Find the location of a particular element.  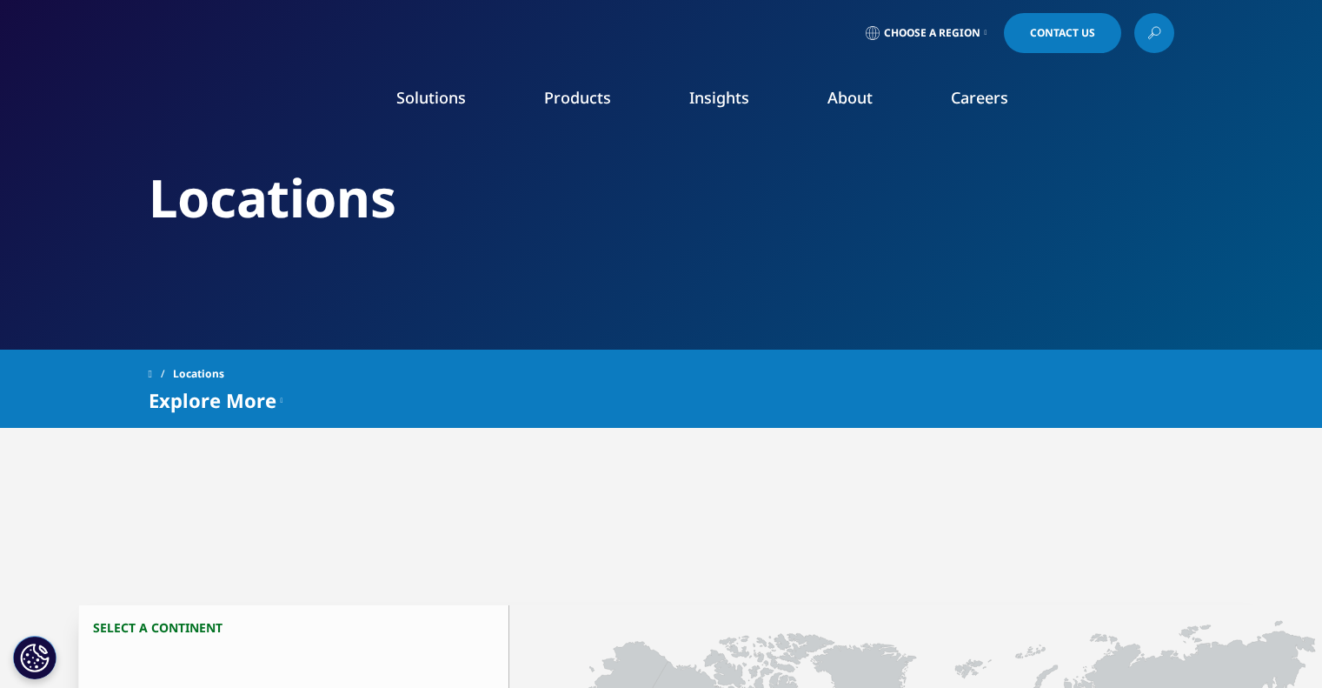

a: Careers is located at coordinates (980, 97).